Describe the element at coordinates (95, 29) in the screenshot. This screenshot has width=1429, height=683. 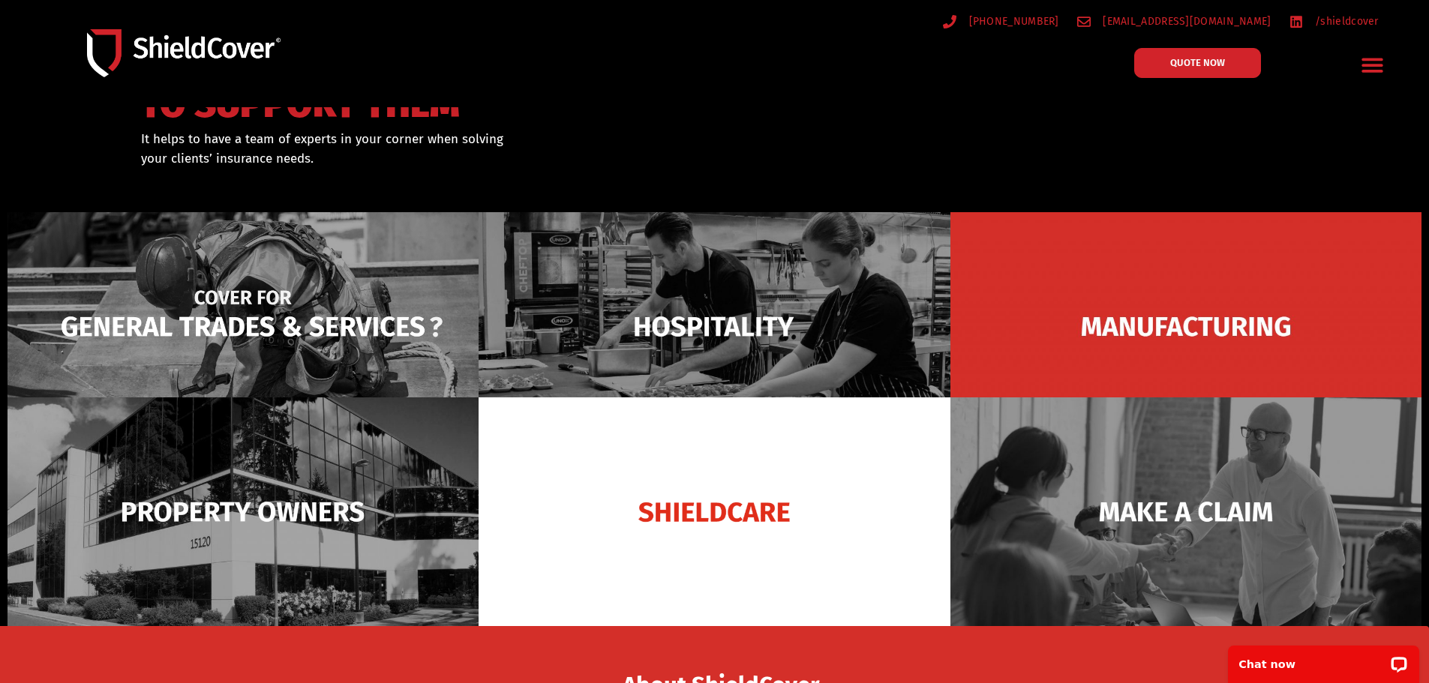
I see `p: Chat now` at that location.